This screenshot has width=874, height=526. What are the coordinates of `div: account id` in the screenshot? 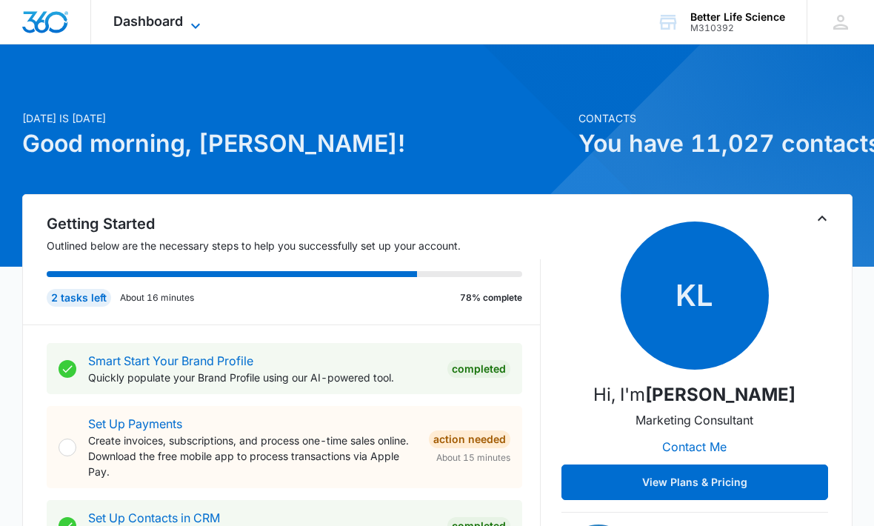 It's located at (738, 28).